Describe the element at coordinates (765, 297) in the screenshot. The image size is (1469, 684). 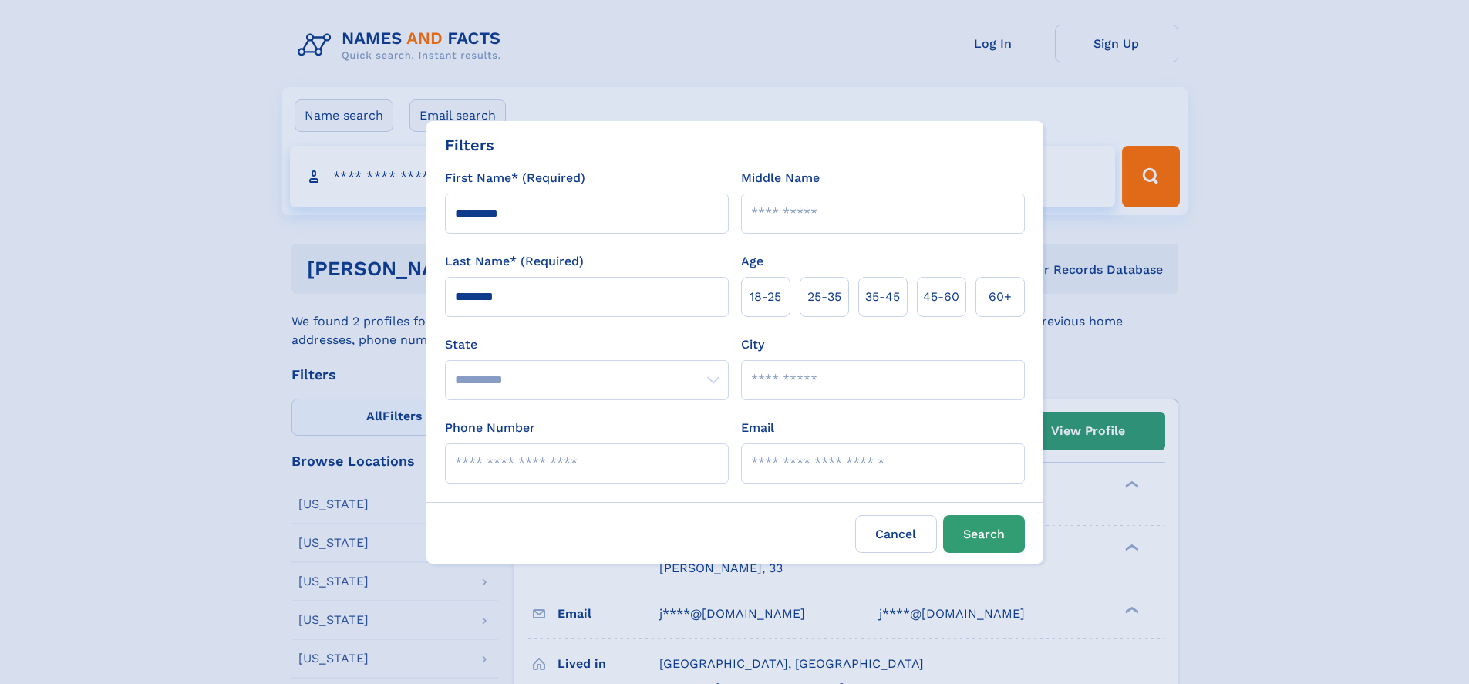
I see `span: 18‑25` at that location.